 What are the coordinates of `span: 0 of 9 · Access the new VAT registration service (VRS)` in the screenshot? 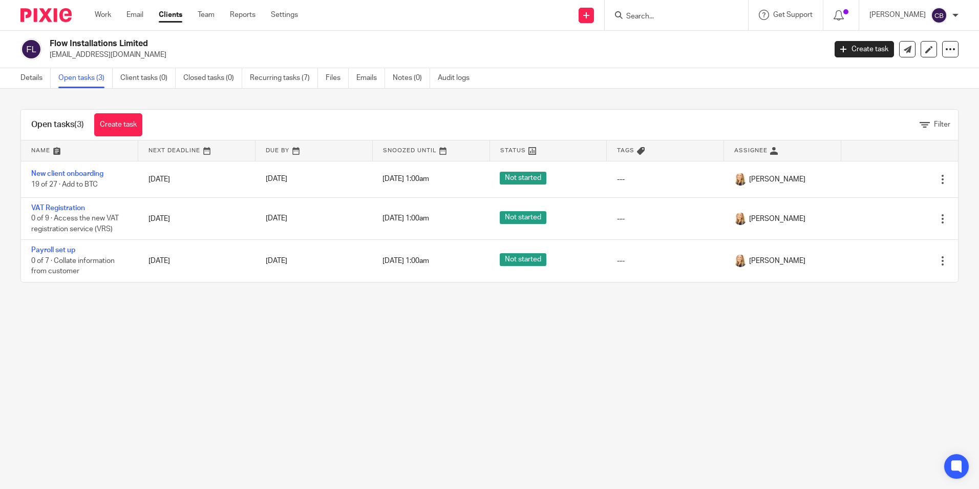 It's located at (75, 224).